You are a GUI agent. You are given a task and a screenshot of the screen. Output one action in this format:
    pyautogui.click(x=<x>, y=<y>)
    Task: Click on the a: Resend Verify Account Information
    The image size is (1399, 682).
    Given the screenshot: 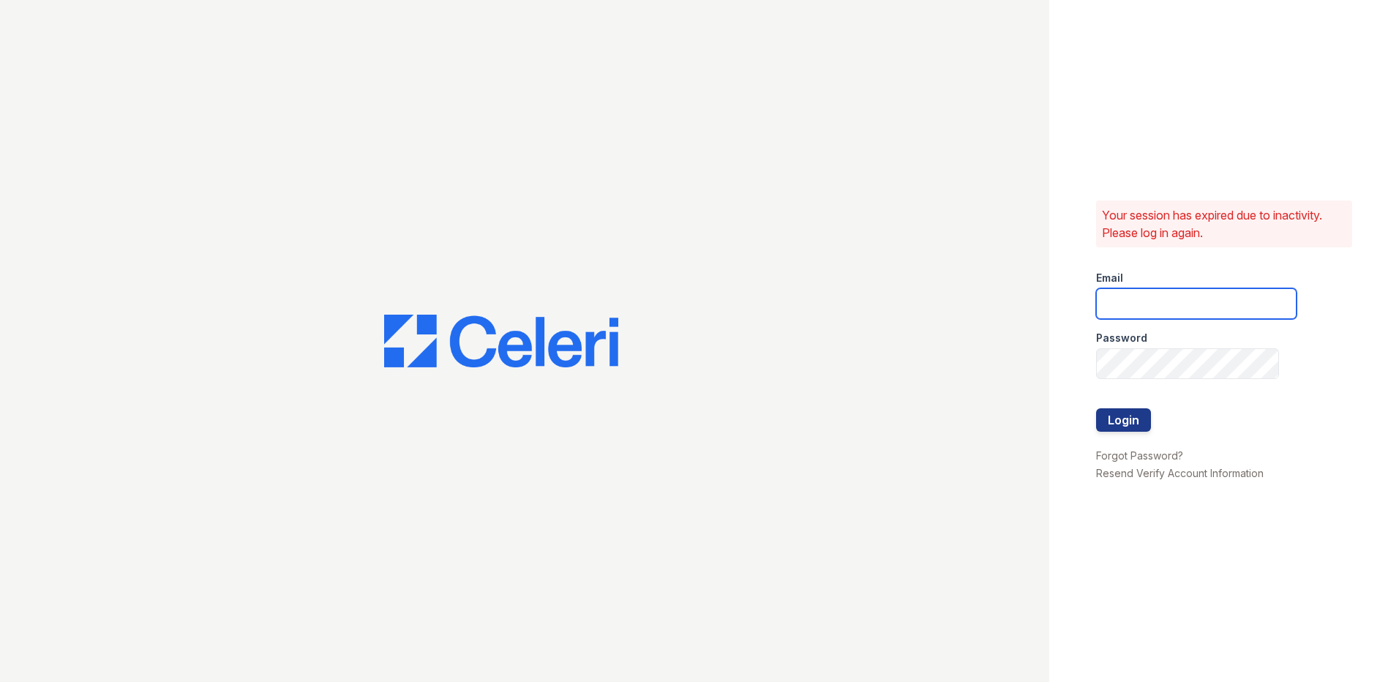 What is the action you would take?
    pyautogui.click(x=1180, y=473)
    